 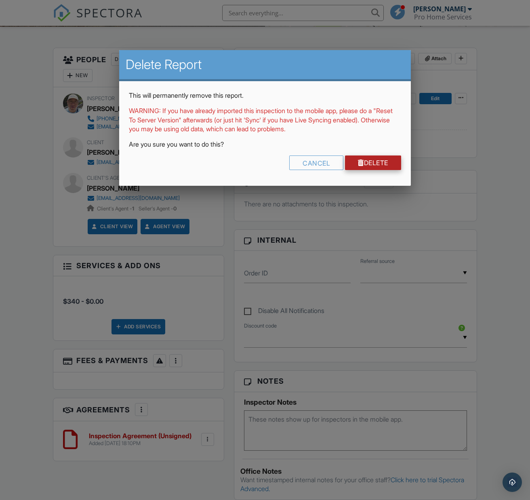 What do you see at coordinates (373, 163) in the screenshot?
I see `a: Delete` at bounding box center [373, 163].